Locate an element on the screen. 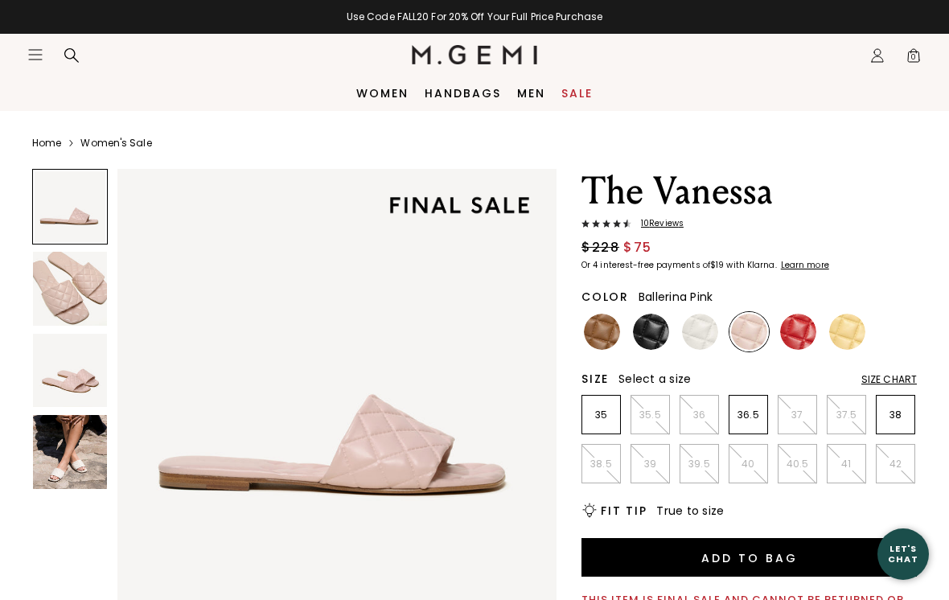 This screenshot has height=600, width=949. p: 37 is located at coordinates (797, 415).